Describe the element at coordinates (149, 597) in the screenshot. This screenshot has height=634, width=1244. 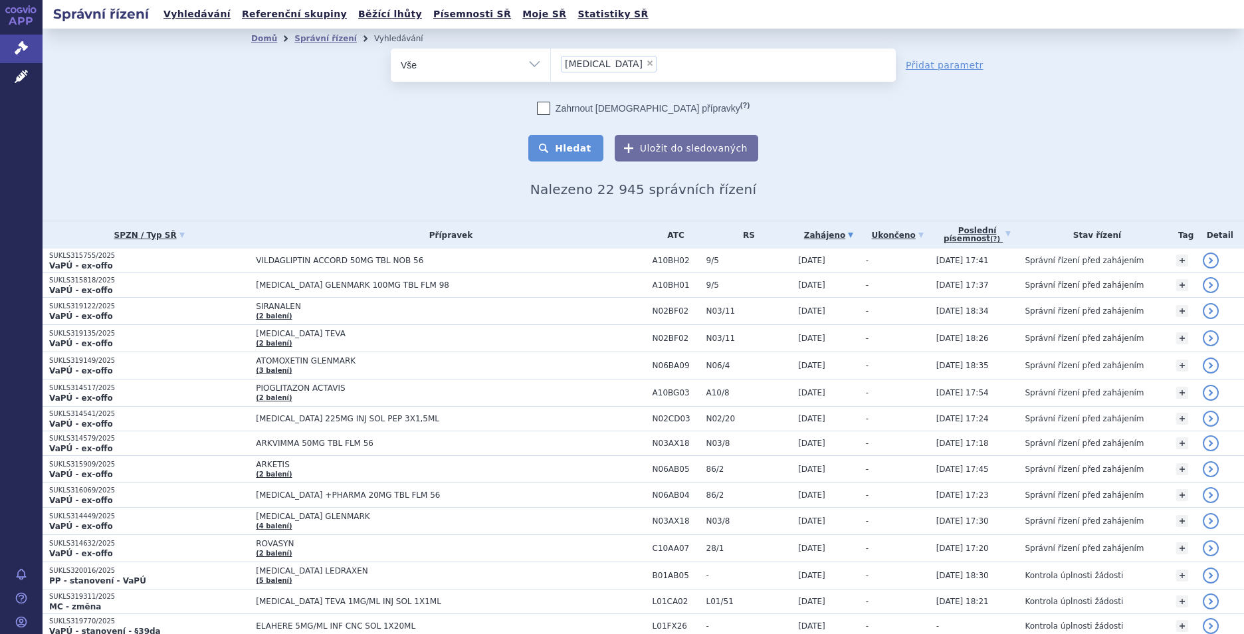
I see `p: SUKLS319311/2025` at that location.